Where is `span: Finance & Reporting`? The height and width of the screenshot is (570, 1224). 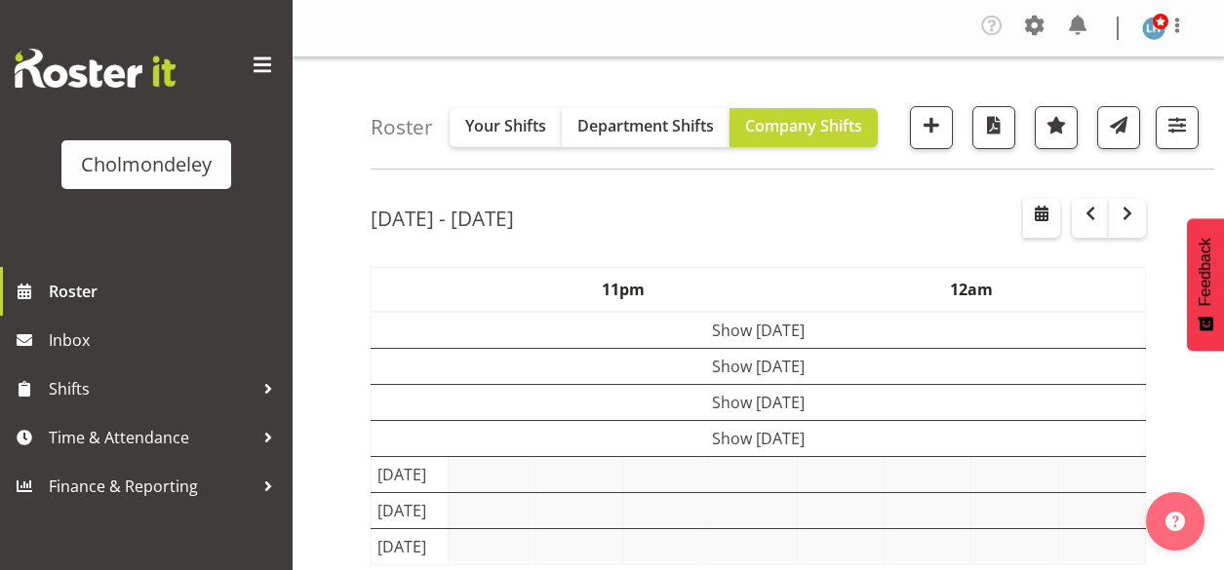 span: Finance & Reporting is located at coordinates (151, 487).